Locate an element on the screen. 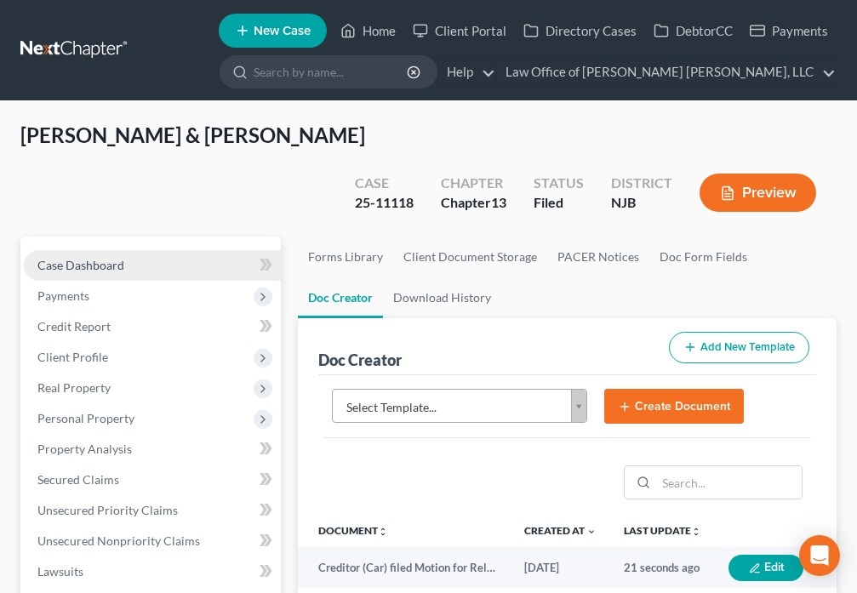 The height and width of the screenshot is (593, 857). a: Secured Claims is located at coordinates (152, 480).